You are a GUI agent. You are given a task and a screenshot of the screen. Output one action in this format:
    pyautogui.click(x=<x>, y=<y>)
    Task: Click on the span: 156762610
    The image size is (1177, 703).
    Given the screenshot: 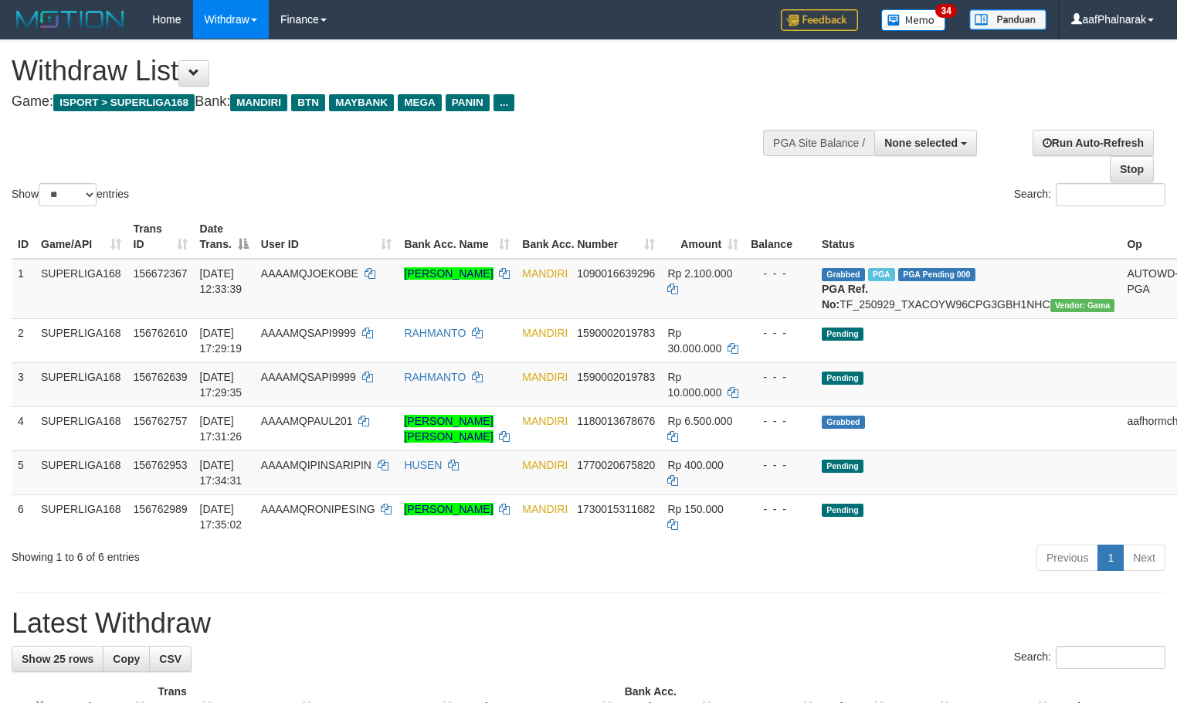 What is the action you would take?
    pyautogui.click(x=161, y=333)
    